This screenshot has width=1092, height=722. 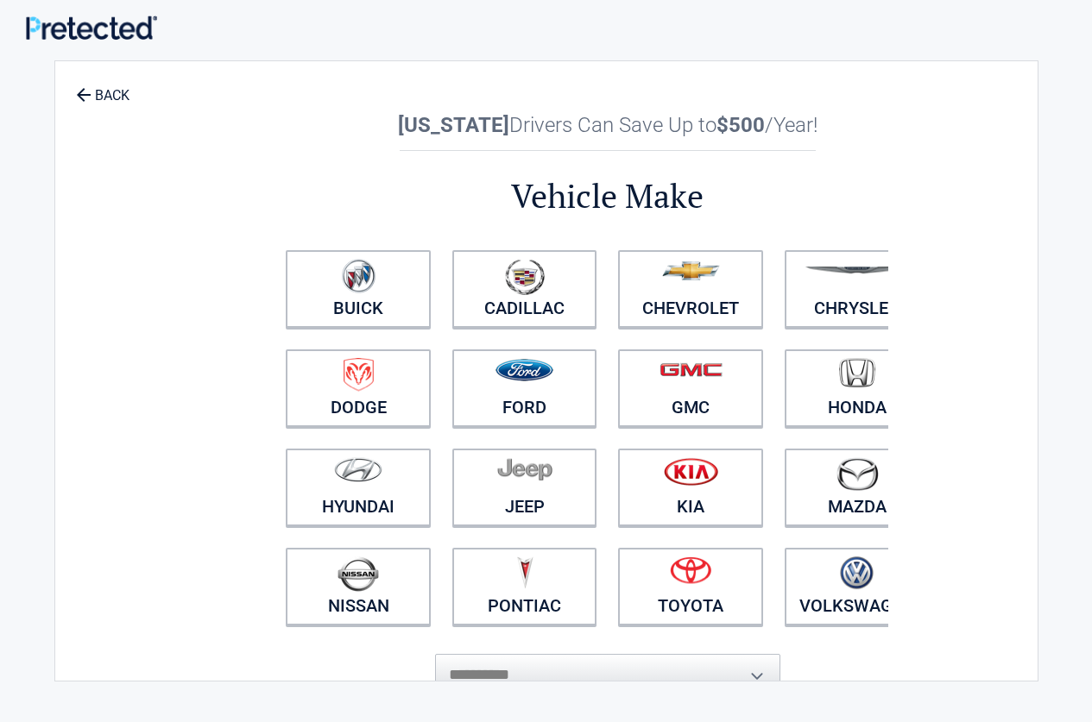 What do you see at coordinates (524, 370) in the screenshot?
I see `img: ford` at bounding box center [524, 370].